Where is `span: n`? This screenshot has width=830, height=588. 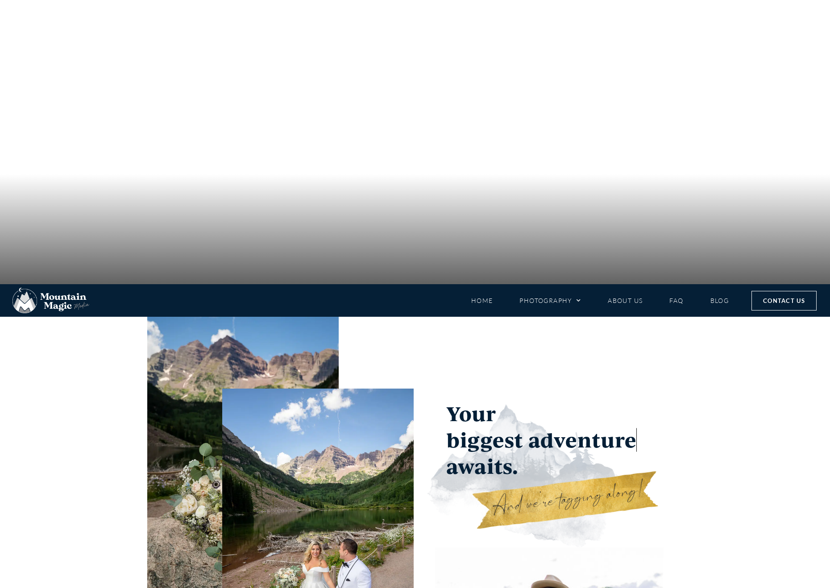
span: n is located at coordinates (585, 440).